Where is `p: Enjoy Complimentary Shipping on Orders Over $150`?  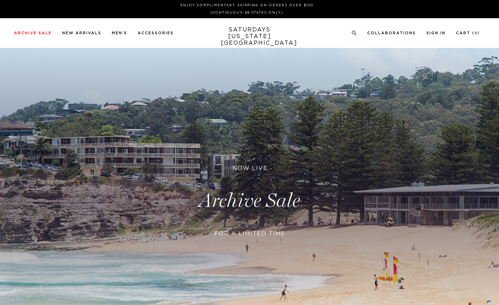 p: Enjoy Complimentary Shipping on Orders Over $150 is located at coordinates (247, 5).